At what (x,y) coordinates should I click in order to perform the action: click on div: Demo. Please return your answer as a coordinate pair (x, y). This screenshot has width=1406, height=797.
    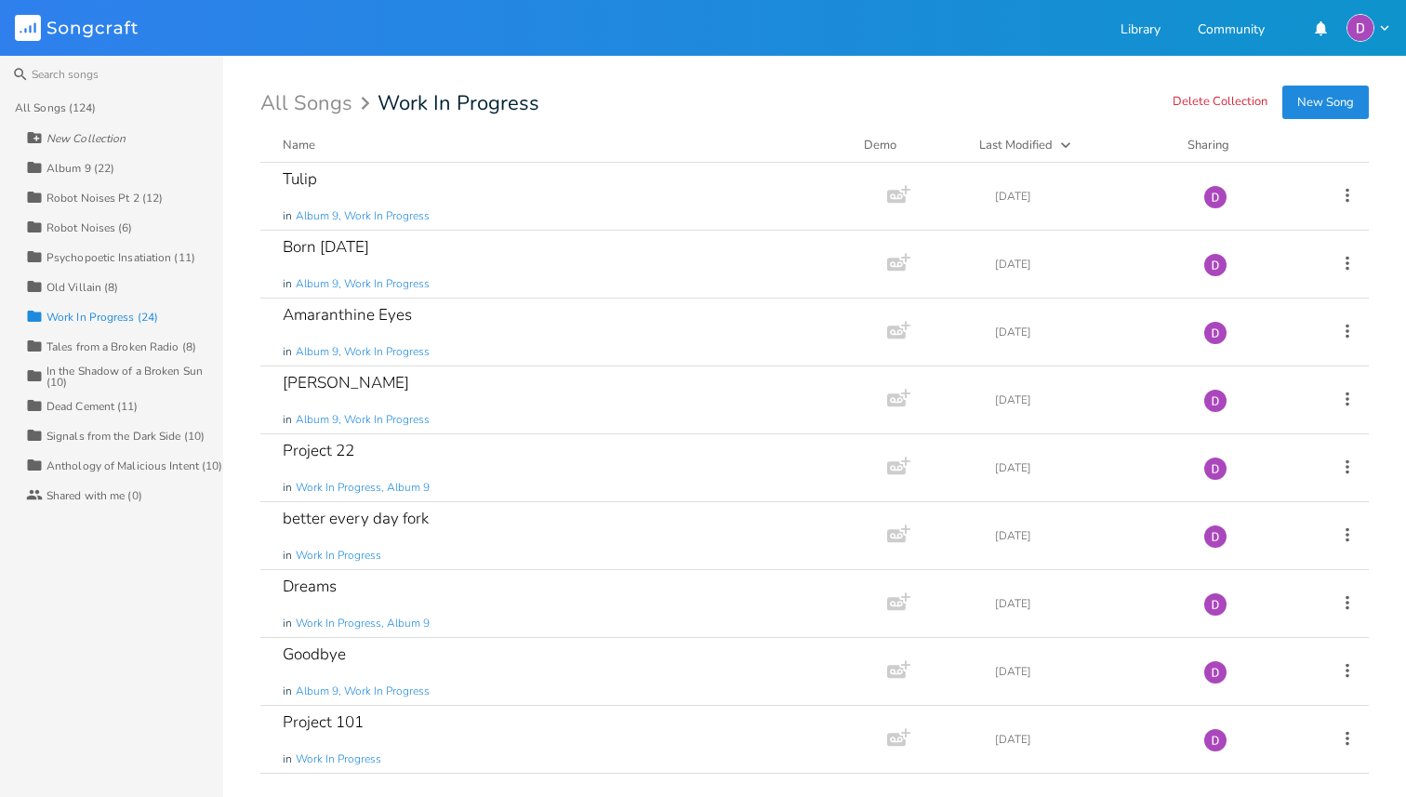
    Looking at the image, I should click on (911, 145).